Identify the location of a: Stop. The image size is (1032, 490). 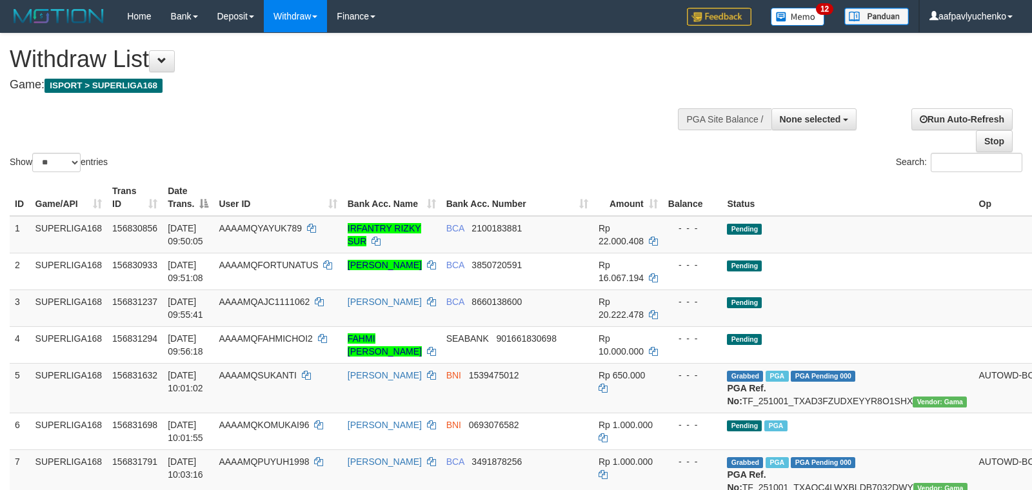
(994, 141).